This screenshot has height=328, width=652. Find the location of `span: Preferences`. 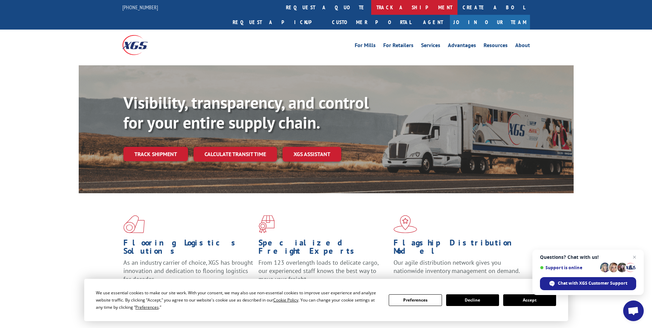

span: Preferences is located at coordinates (147, 307).